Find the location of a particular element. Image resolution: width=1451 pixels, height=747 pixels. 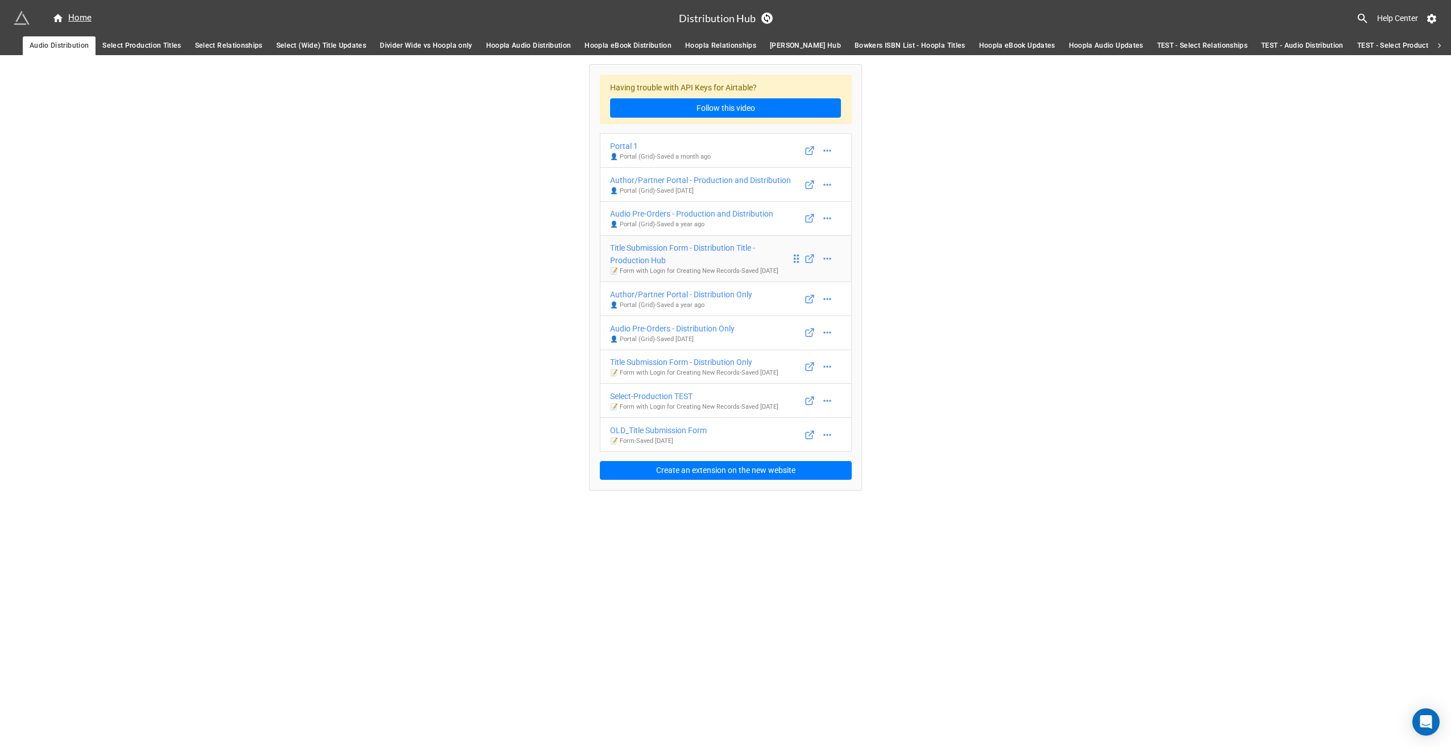

span: Hoopla eBook Updates is located at coordinates (1017, 45).